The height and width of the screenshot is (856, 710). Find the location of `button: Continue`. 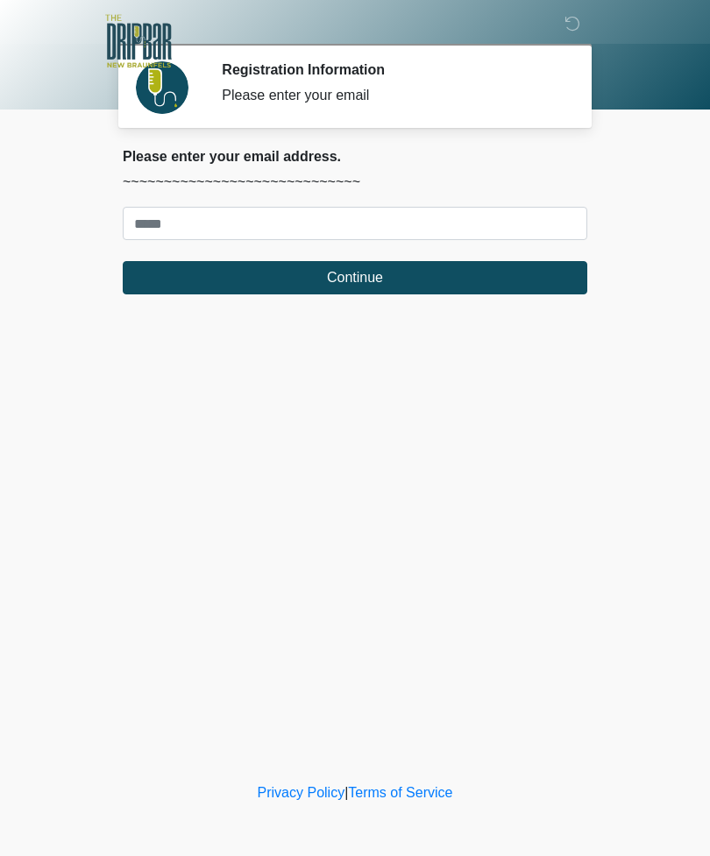

button: Continue is located at coordinates (355, 278).